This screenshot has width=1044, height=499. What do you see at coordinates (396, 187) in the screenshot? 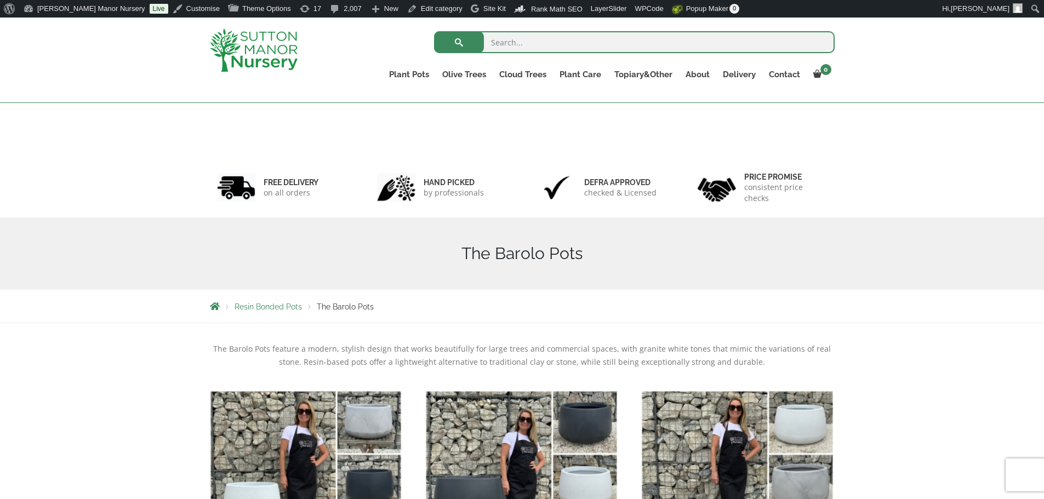
I see `img: 2.jpg` at bounding box center [396, 187].